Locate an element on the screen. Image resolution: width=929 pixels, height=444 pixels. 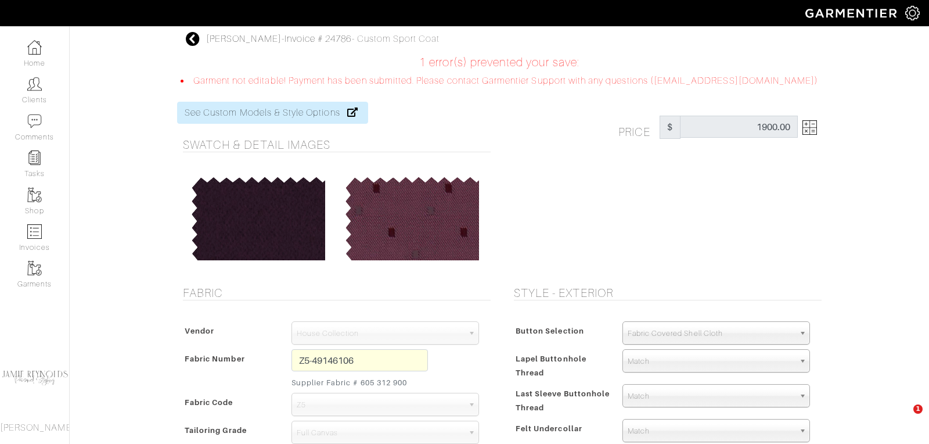
span: Felt Undercollar is located at coordinates (549, 428).